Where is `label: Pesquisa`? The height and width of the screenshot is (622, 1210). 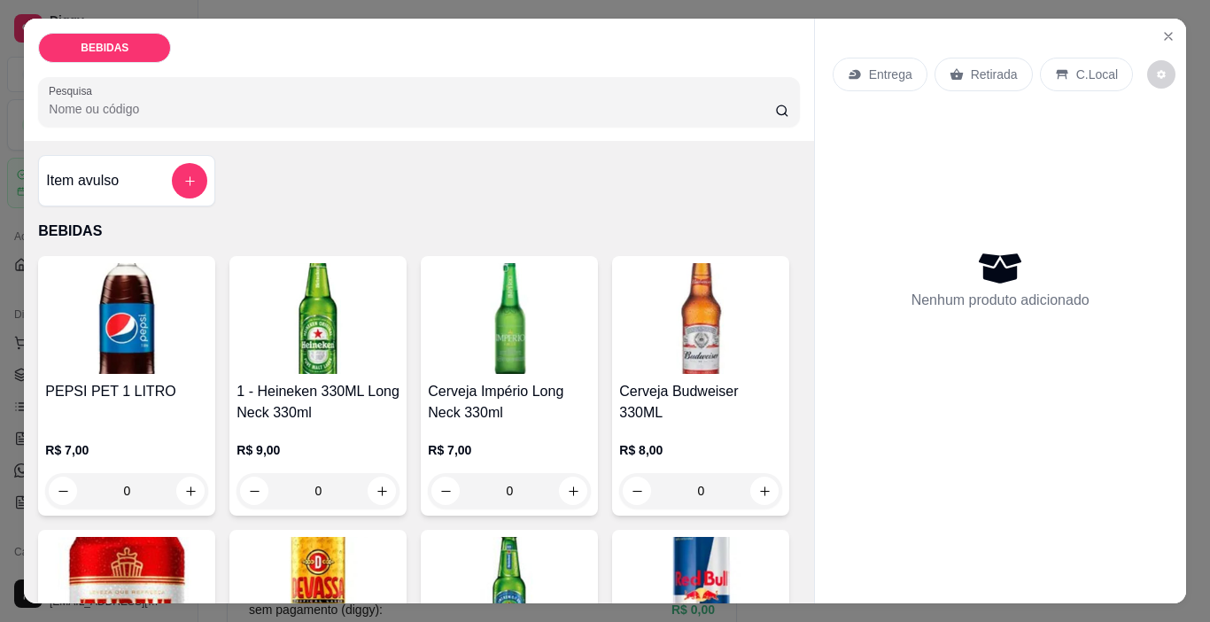
label: Pesquisa is located at coordinates (74, 90).